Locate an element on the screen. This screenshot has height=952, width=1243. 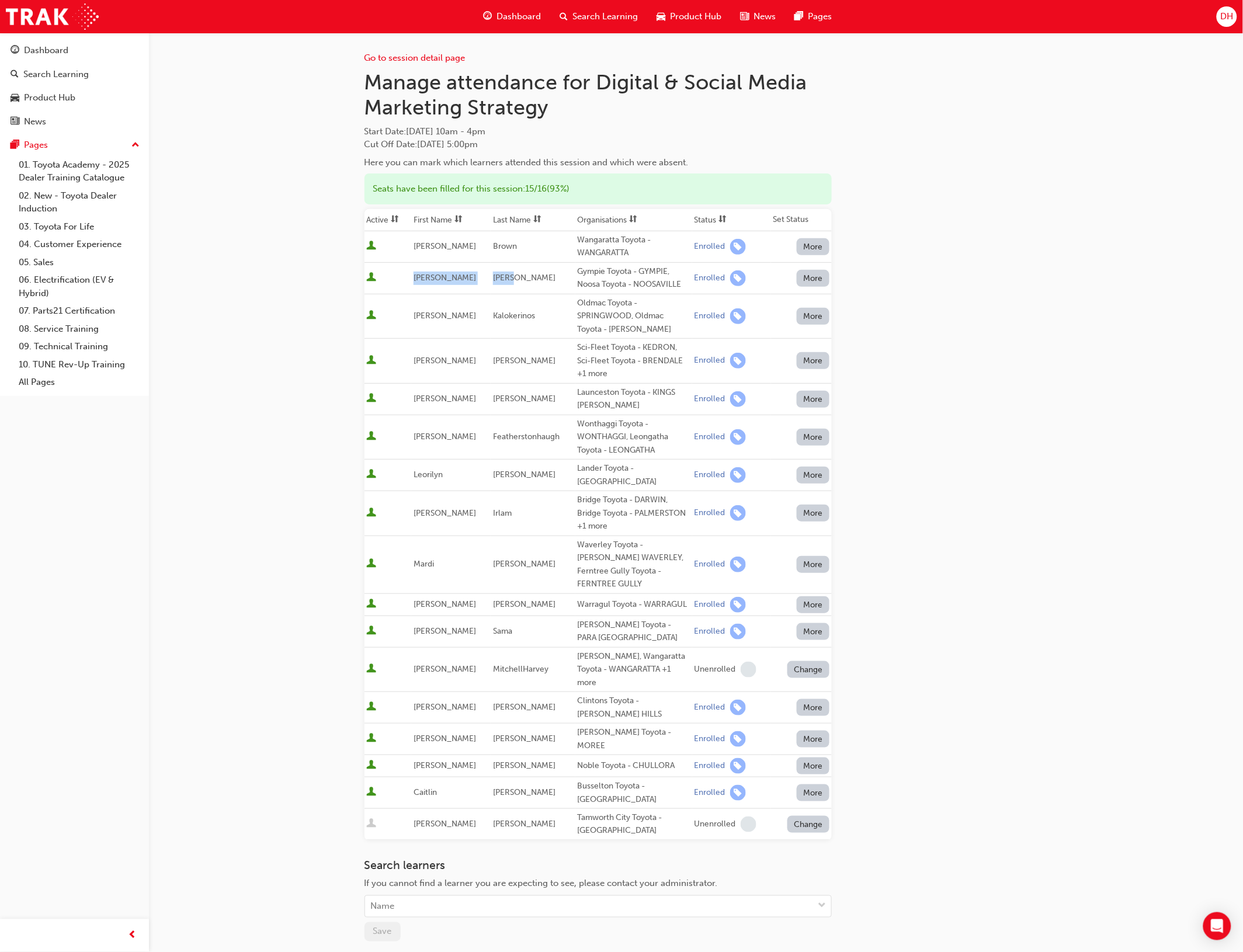
span: MitchellHarvey is located at coordinates (520, 669).